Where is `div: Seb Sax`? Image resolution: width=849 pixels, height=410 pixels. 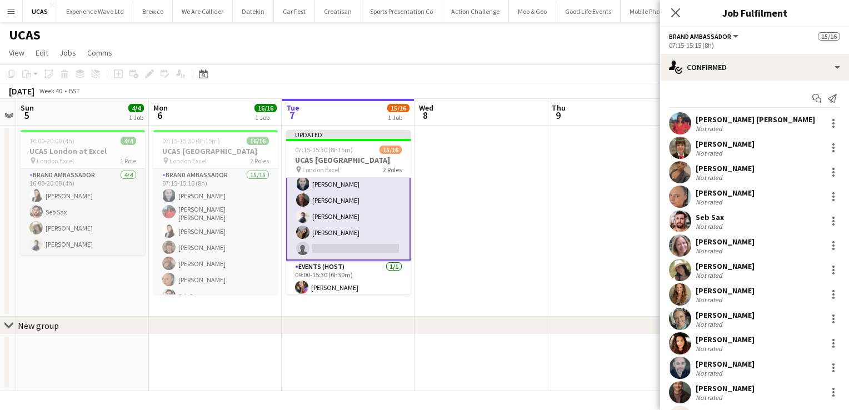 div: Seb Sax is located at coordinates (710, 217).